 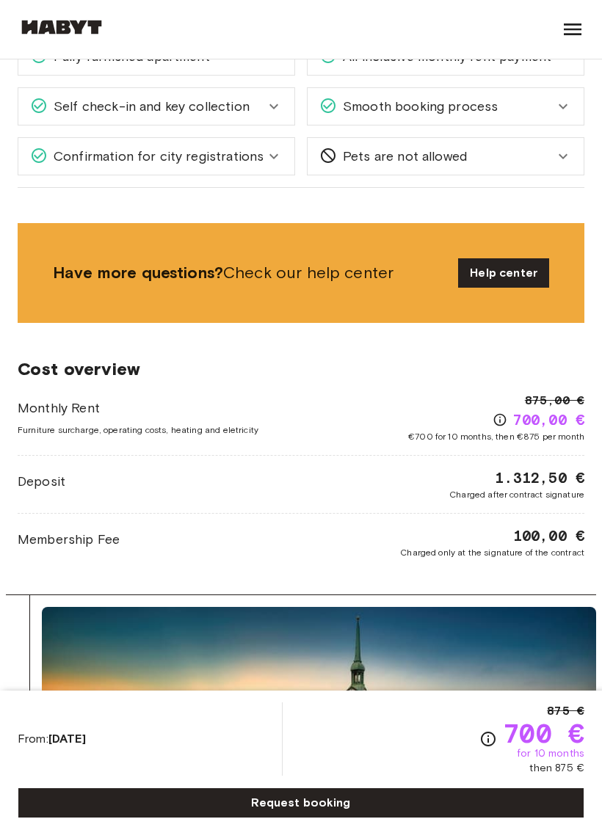 What do you see at coordinates (548, 536) in the screenshot?
I see `span: 100,00 €` at bounding box center [548, 536].